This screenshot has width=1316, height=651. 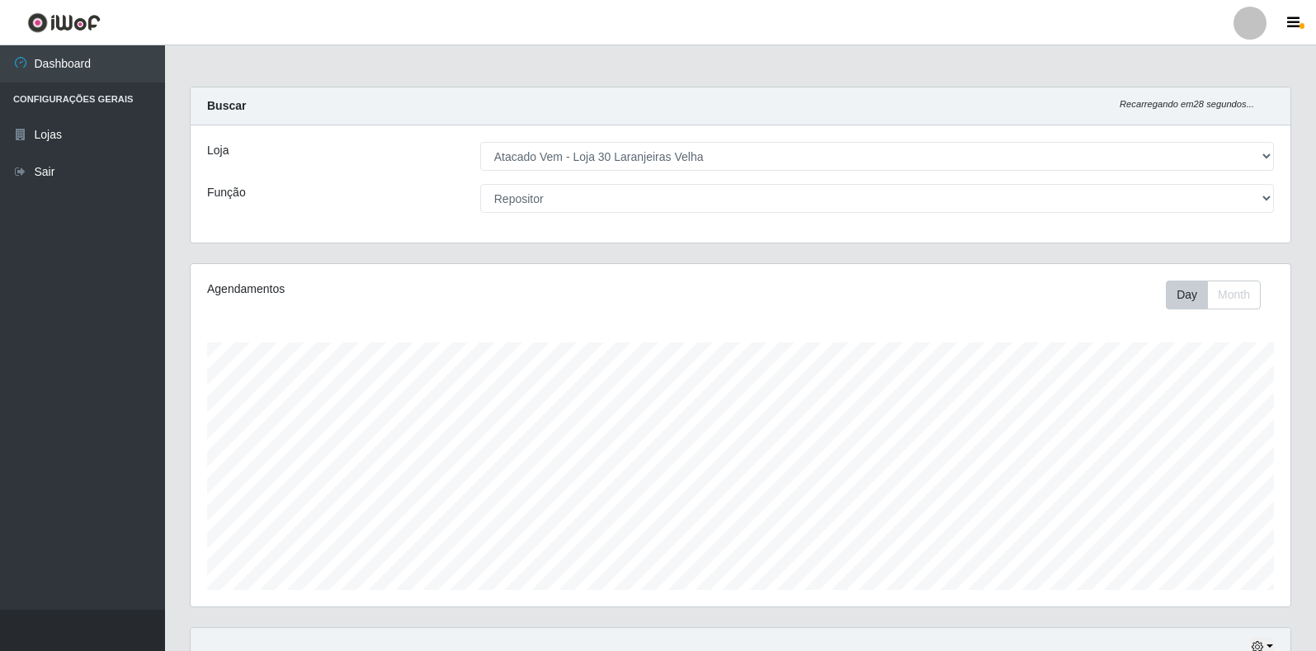 I want to click on i: Recarregando em 28 segundos..., so click(x=1187, y=104).